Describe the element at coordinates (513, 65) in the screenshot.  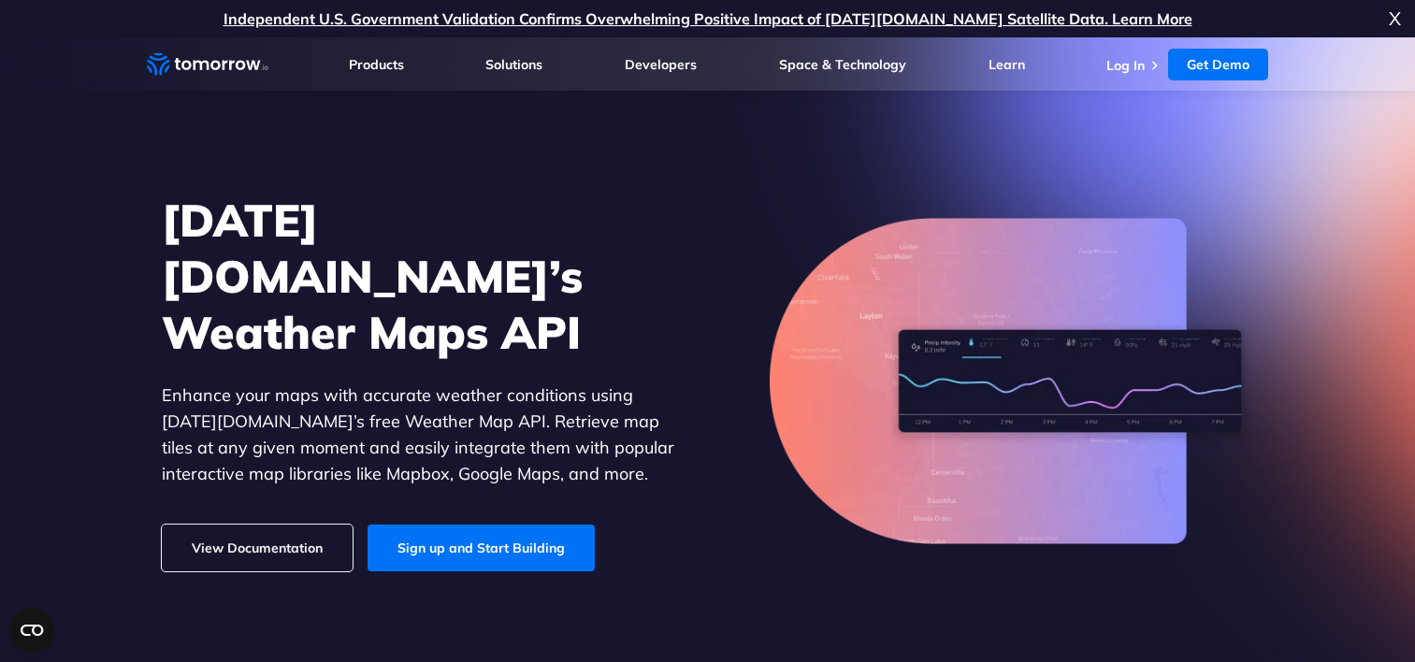
I see `a: Solutions` at that location.